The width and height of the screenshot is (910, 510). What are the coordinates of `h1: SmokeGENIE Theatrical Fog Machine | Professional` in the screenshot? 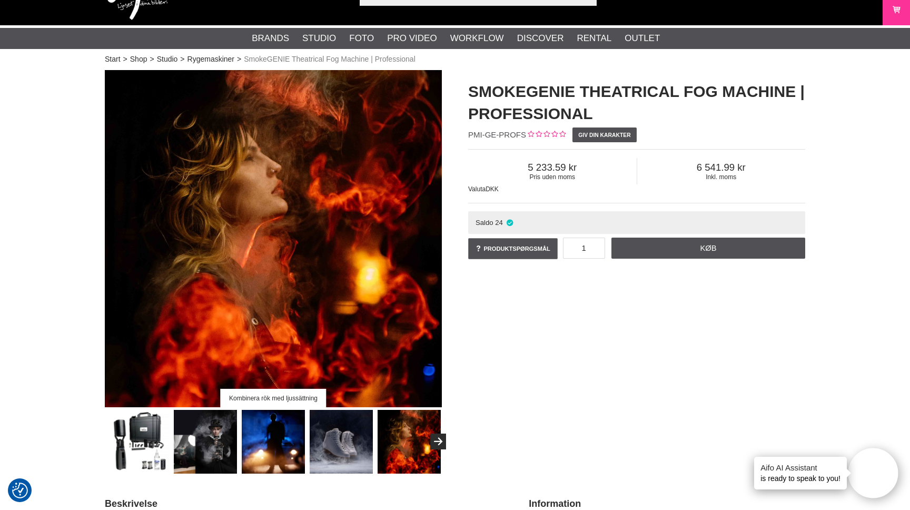 It's located at (637, 103).